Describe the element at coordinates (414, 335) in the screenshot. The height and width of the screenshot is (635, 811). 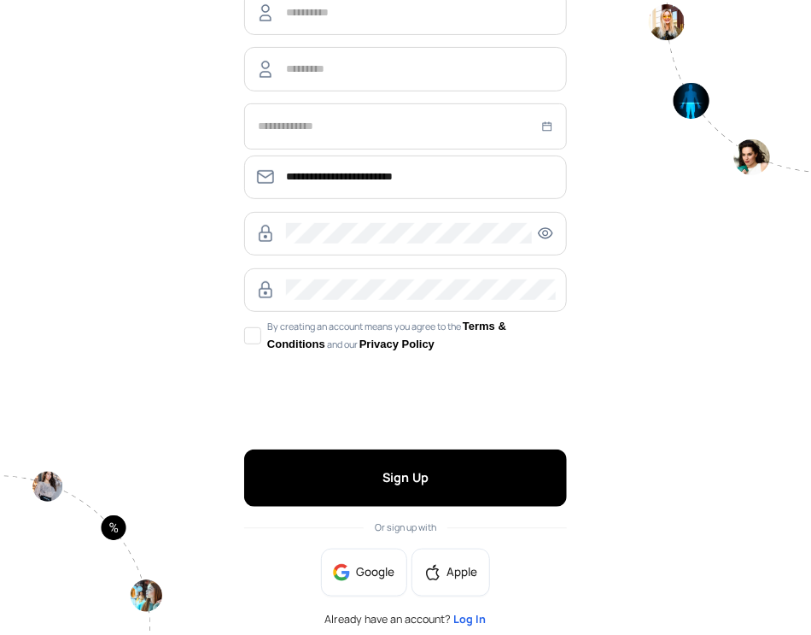
I see `span: By creating an account means you agree to the and our` at that location.